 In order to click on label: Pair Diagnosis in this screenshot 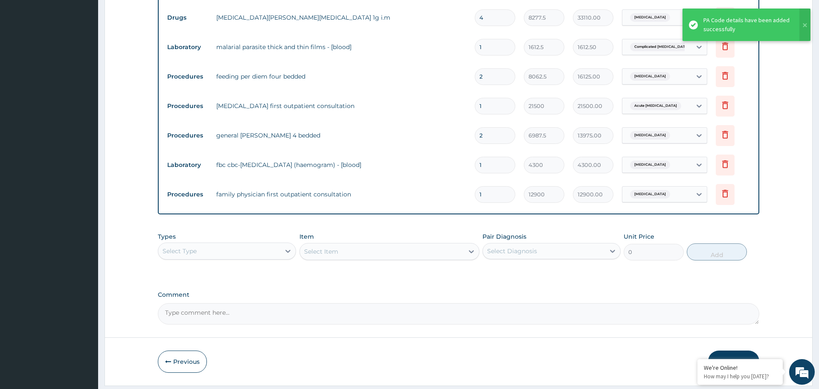, I will do `click(504, 236)`.